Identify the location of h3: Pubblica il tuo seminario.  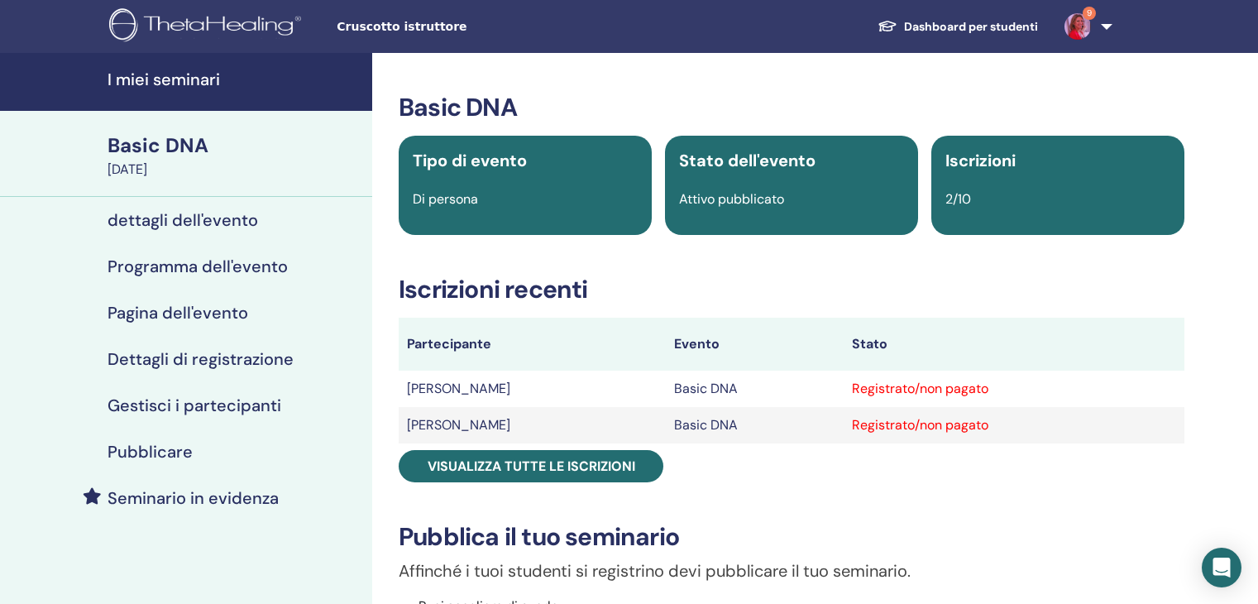
(792, 537).